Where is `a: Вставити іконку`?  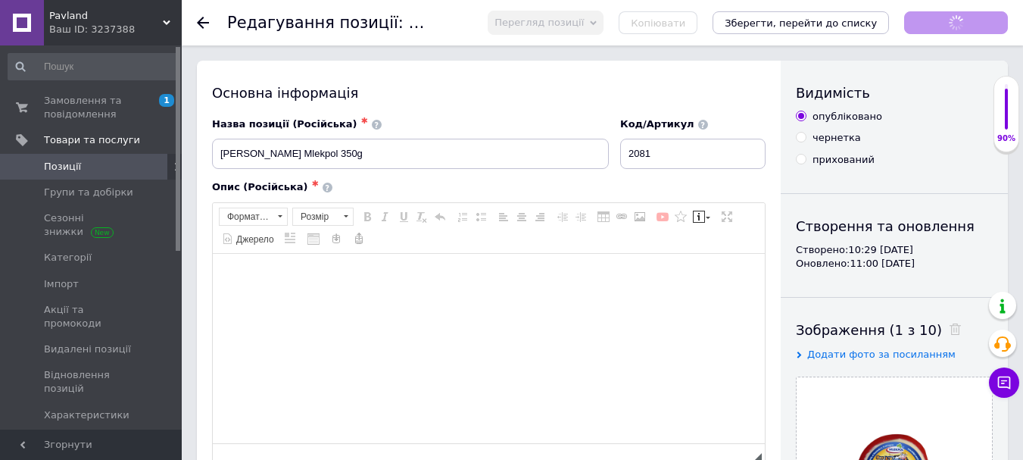
a: Вставити іконку is located at coordinates (681, 217).